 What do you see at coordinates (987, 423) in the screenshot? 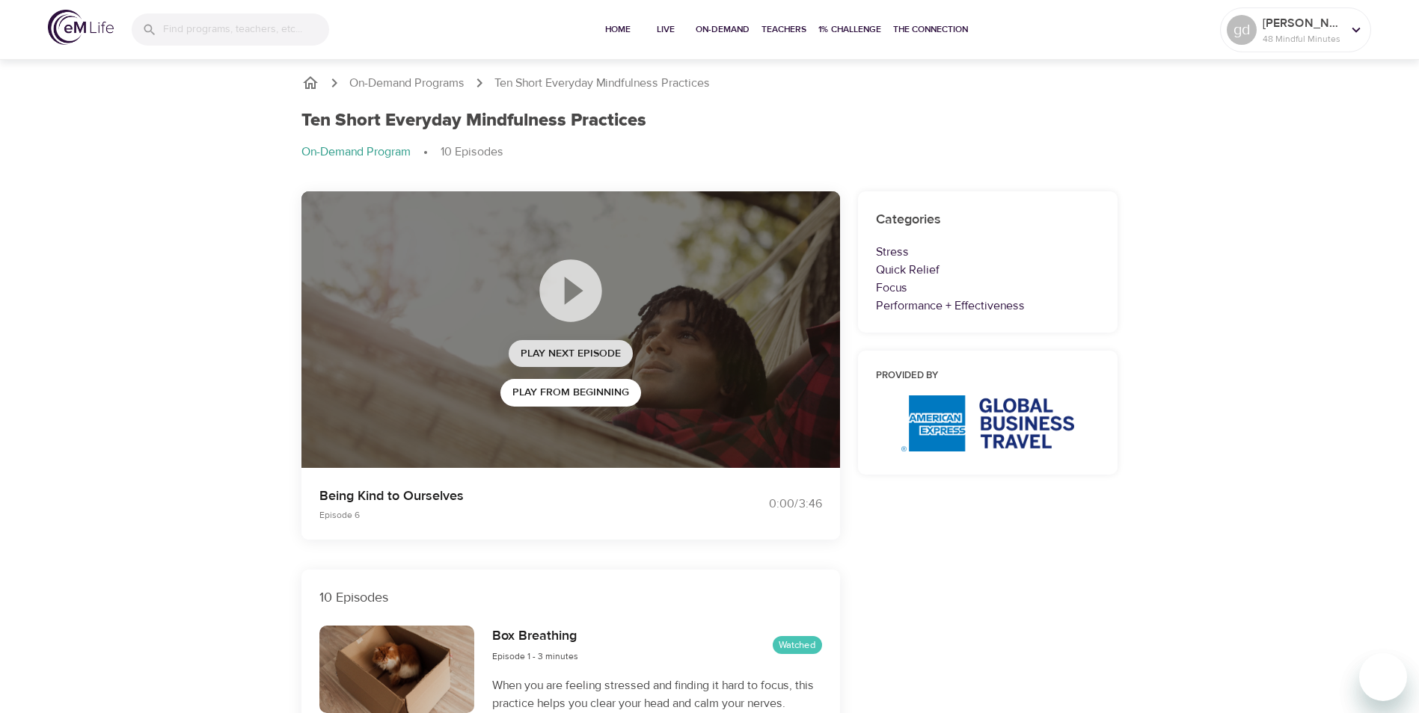
I see `img: AmEx%20GBT%20logo.png` at bounding box center [987, 423].